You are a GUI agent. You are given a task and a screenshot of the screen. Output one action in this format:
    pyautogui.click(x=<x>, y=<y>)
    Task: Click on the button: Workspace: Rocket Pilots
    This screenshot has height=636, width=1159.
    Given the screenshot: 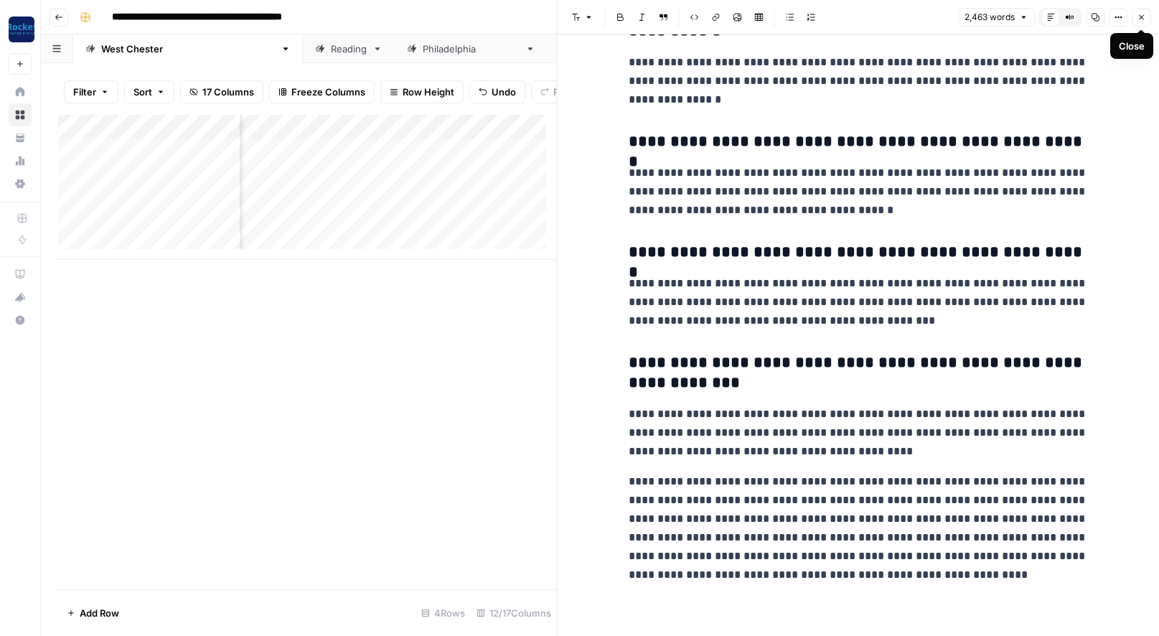 What is the action you would take?
    pyautogui.click(x=20, y=29)
    